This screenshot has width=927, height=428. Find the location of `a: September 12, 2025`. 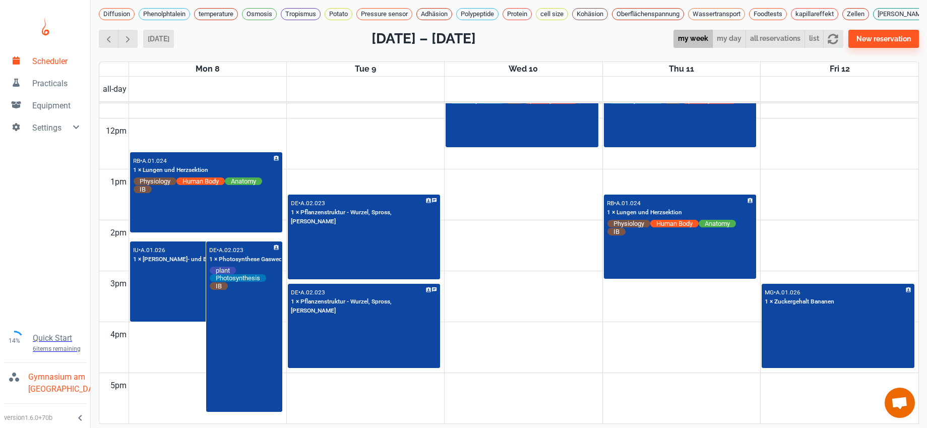

a: September 12, 2025 is located at coordinates (840, 69).